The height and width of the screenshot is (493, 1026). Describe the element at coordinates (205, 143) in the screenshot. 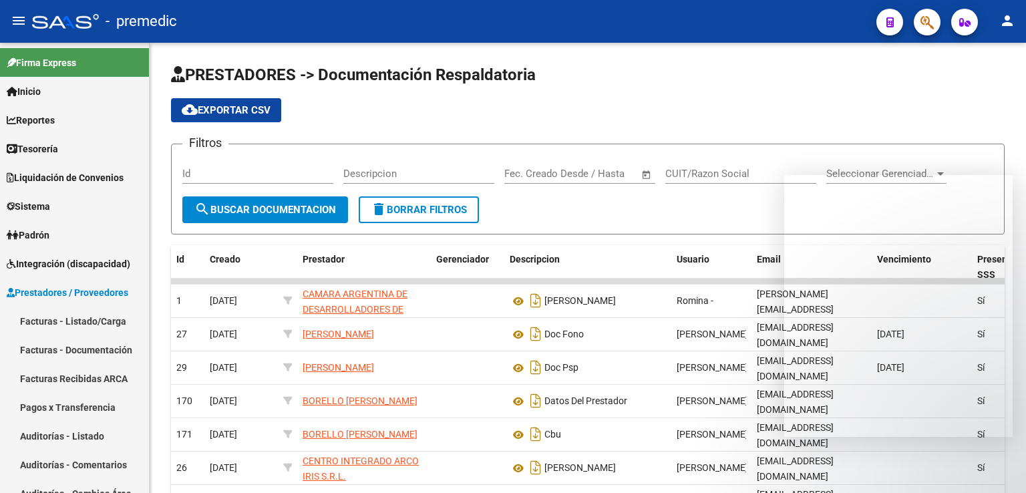

I see `h3: Filtros` at that location.